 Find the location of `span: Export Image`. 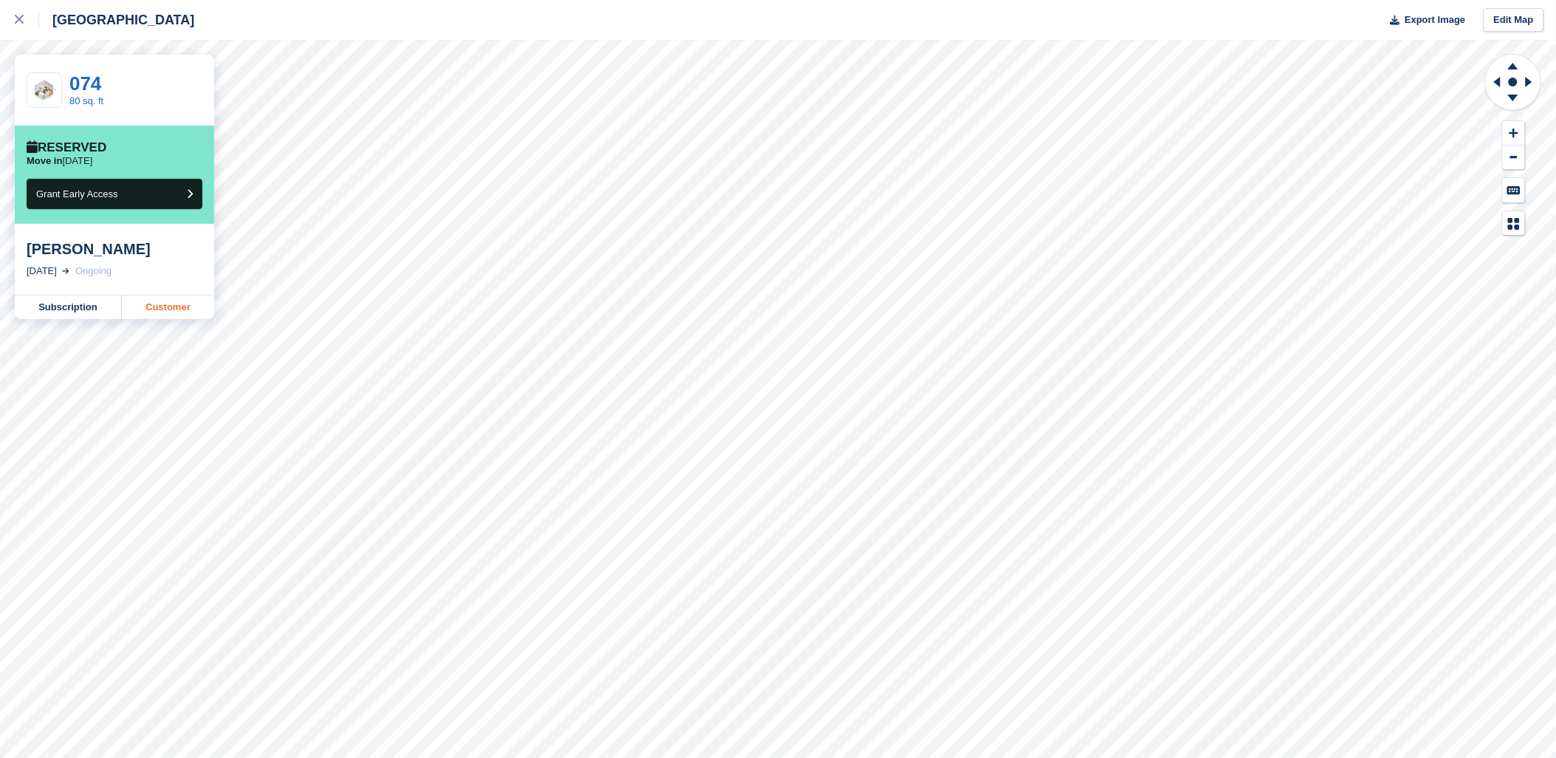

span: Export Image is located at coordinates (1435, 20).